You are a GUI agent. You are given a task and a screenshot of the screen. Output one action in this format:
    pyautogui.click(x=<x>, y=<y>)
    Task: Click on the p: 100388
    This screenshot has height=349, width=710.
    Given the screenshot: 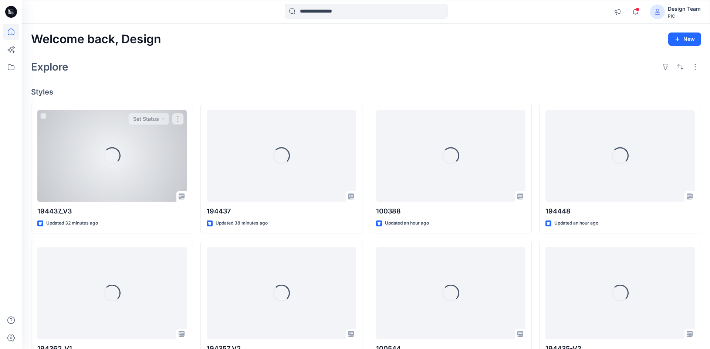 What is the action you would take?
    pyautogui.click(x=451, y=212)
    